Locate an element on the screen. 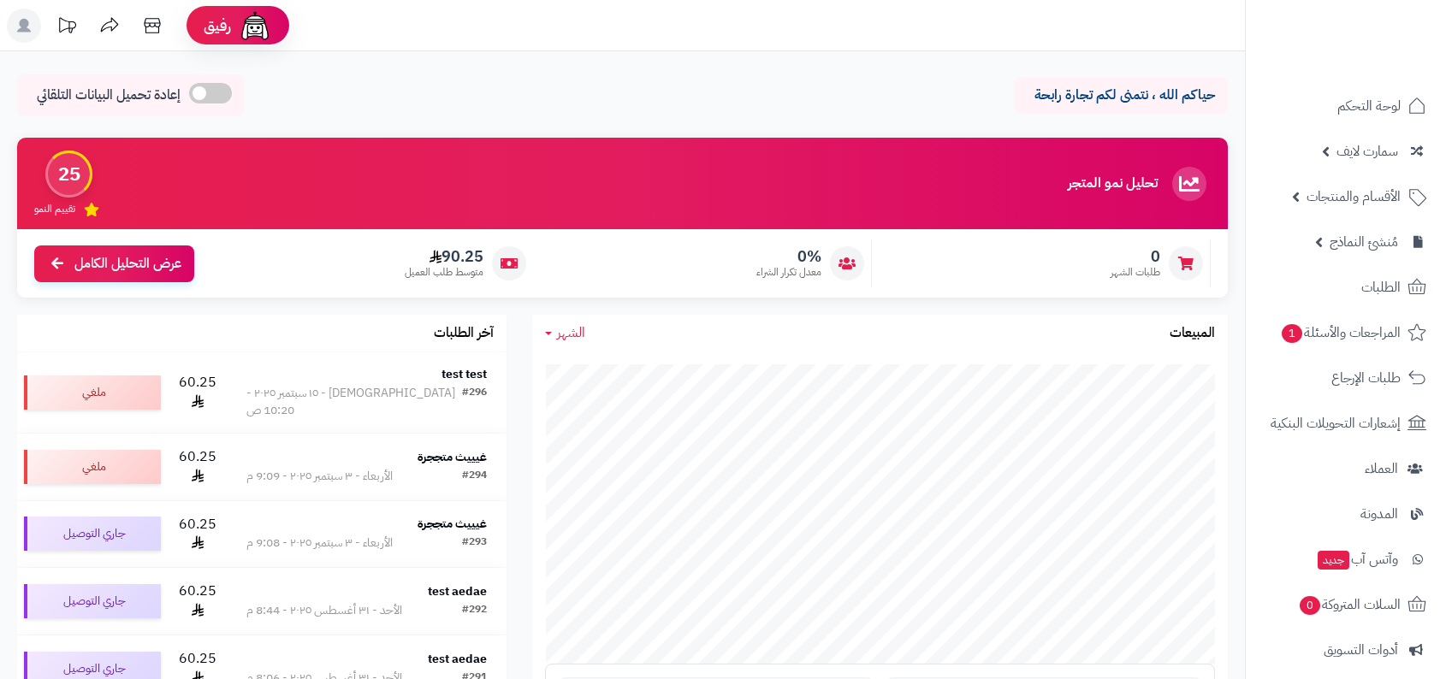 The width and height of the screenshot is (1446, 679). span: أدوات التسويق is located at coordinates (1361, 650).